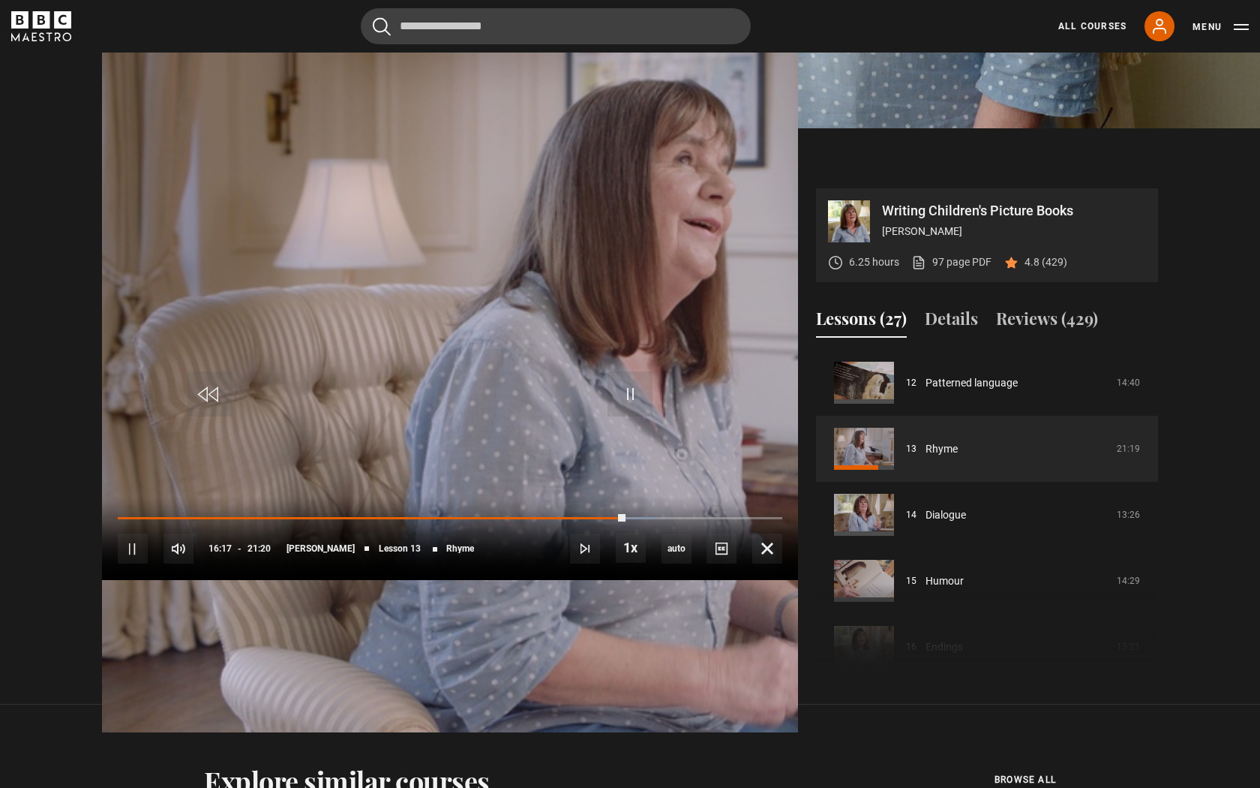 The height and width of the screenshot is (788, 1260). I want to click on p: 4.8 (429), so click(1046, 262).